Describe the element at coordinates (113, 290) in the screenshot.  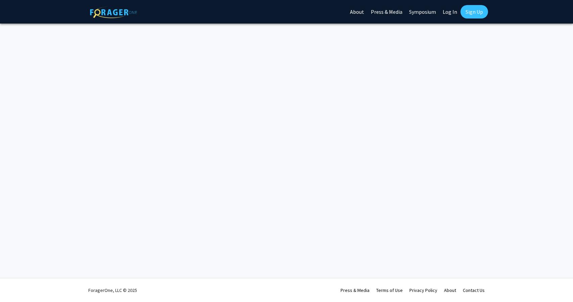
I see `div: ForagerOne, LLC © 2025` at that location.